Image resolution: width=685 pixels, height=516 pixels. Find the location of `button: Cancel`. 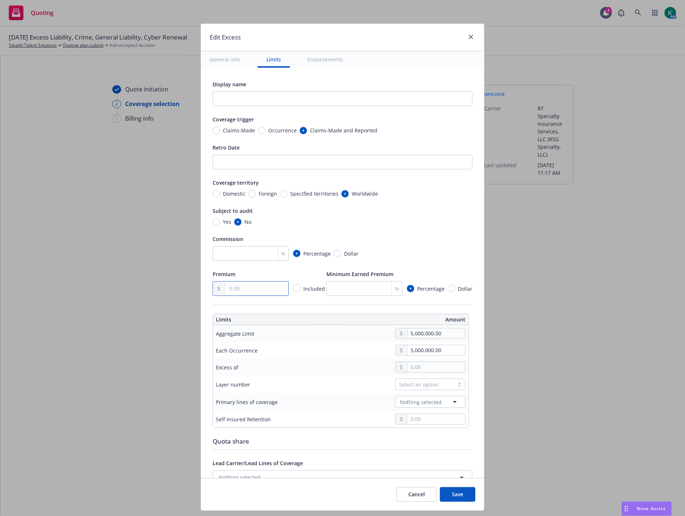

button: Cancel is located at coordinates (417, 495).